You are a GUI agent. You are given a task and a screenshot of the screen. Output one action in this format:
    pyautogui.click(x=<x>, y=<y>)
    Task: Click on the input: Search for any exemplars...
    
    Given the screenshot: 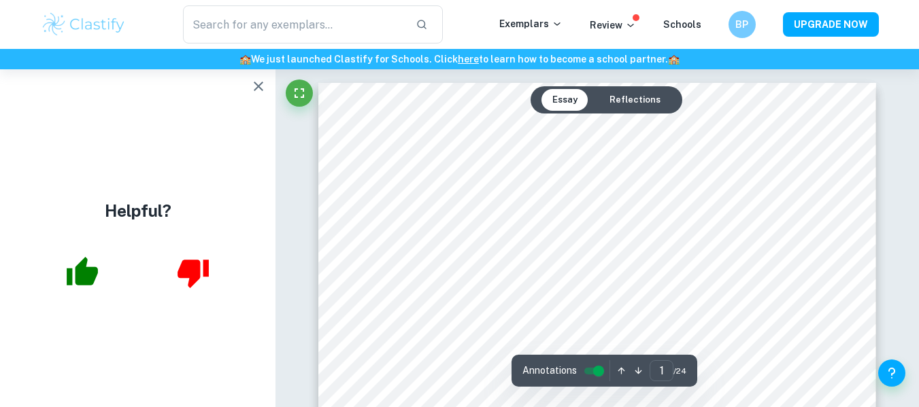 What is the action you would take?
    pyautogui.click(x=294, y=24)
    